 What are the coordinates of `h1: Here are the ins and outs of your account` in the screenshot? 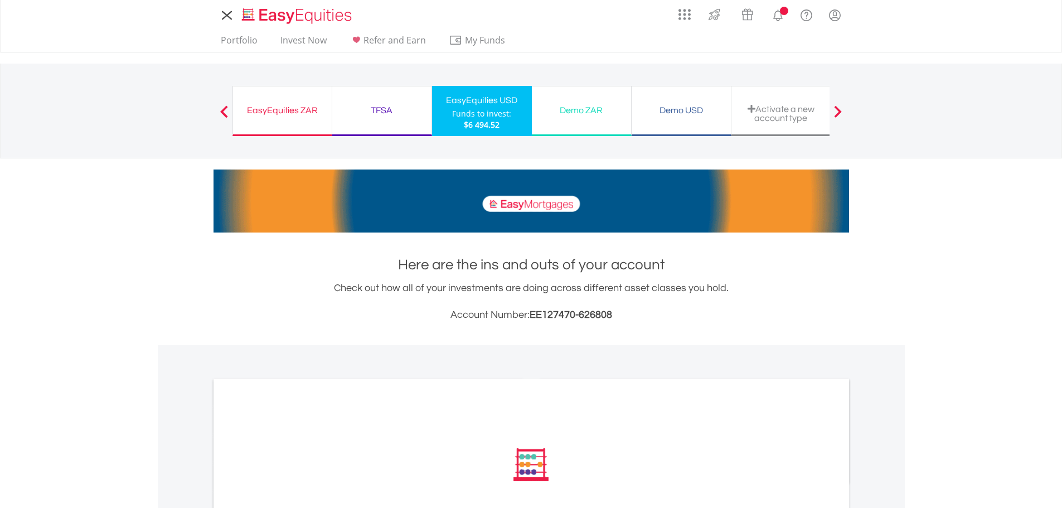 It's located at (531, 265).